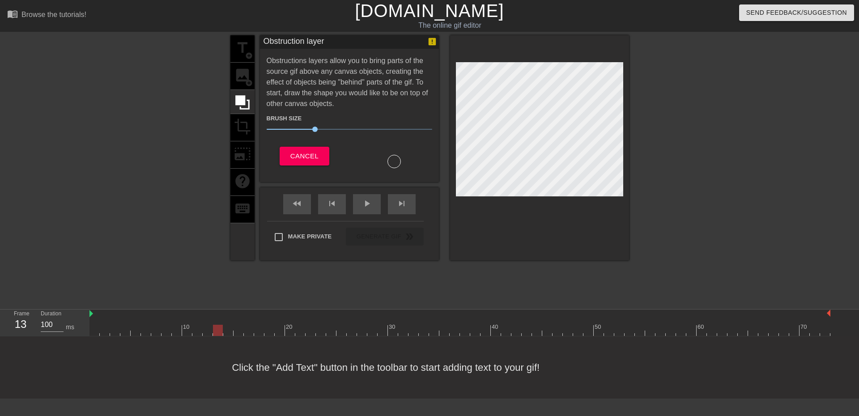 This screenshot has height=416, width=859. What do you see at coordinates (701, 327) in the screenshot?
I see `div: 60` at bounding box center [701, 327].